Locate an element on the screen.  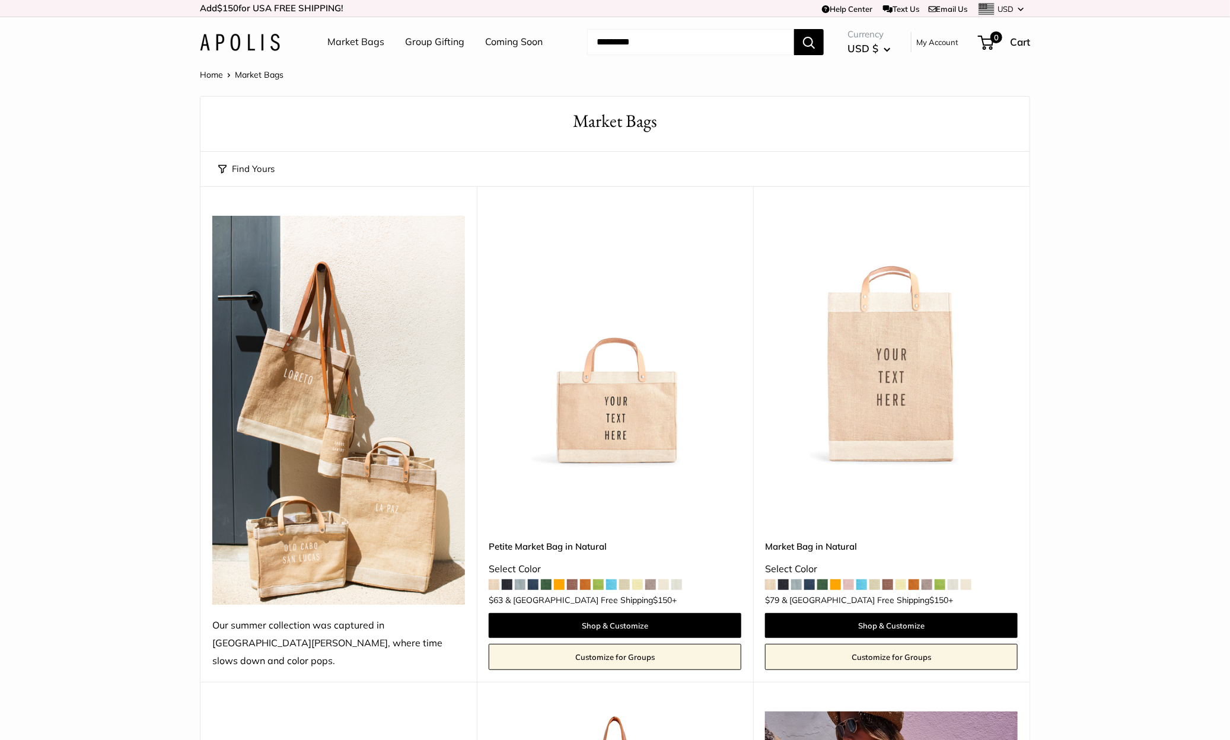
button: Search is located at coordinates (809, 42).